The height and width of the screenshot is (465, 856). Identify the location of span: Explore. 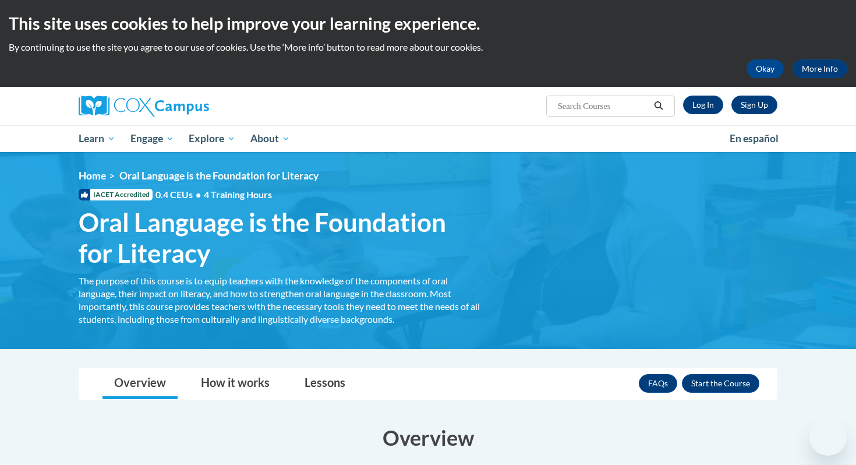
(212, 139).